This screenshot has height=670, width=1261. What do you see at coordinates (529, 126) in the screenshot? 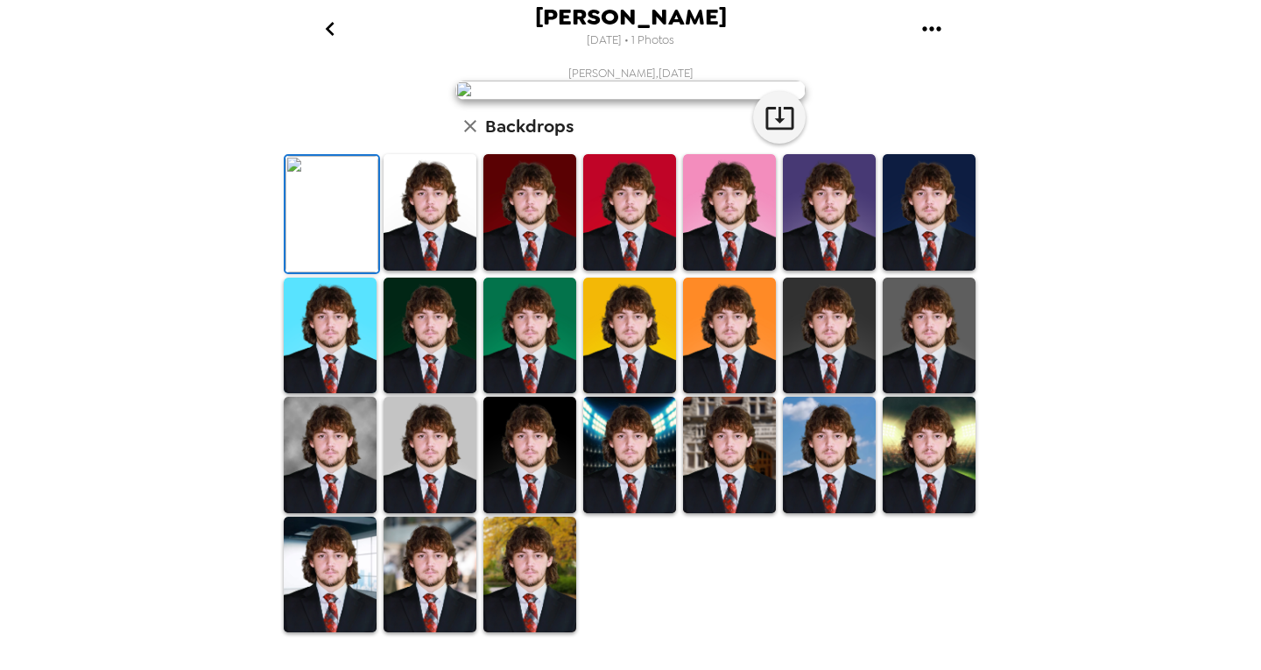
I see `h6: Backdrops` at bounding box center [529, 126].